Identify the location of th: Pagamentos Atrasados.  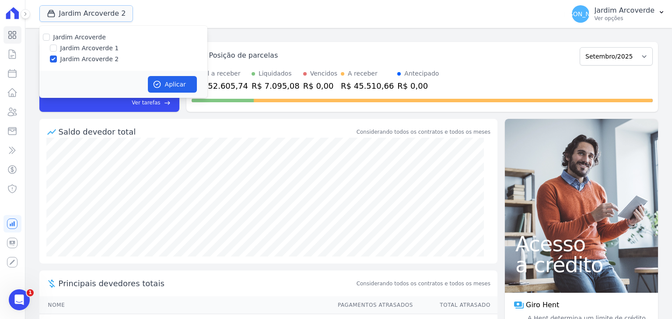
(371, 305).